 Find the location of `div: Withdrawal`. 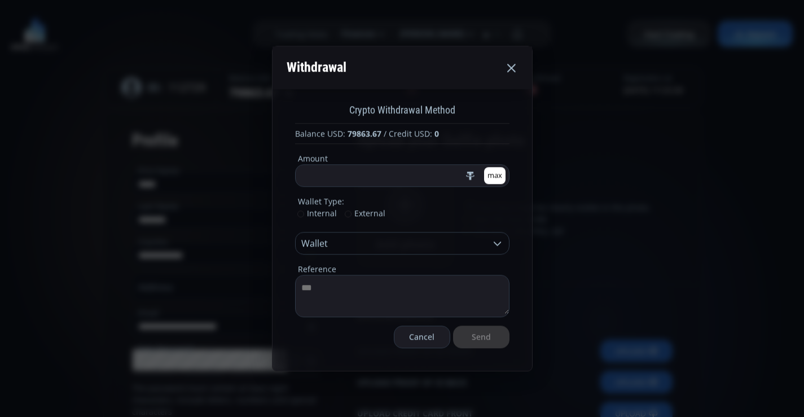

div: Withdrawal is located at coordinates (316, 67).